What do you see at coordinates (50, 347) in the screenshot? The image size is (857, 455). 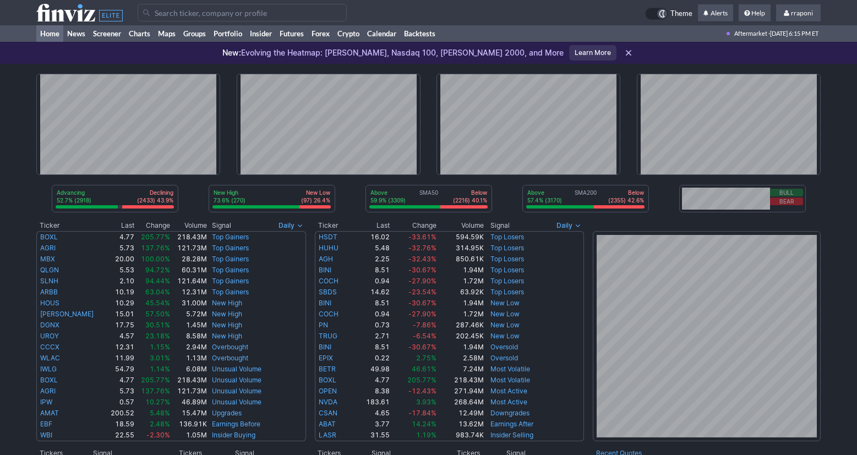 I see `a: CCCX` at bounding box center [50, 347].